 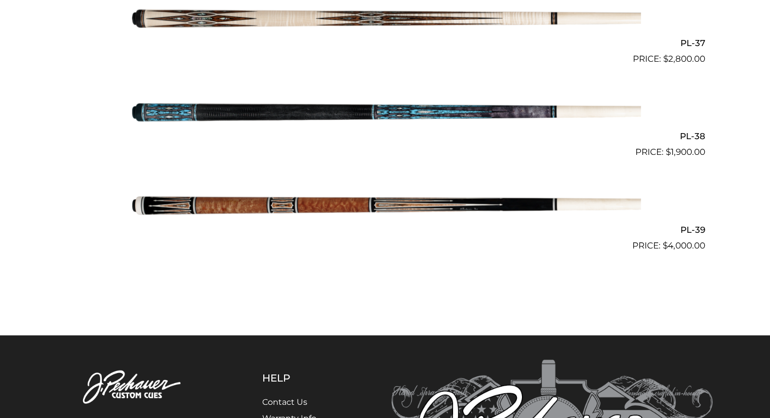 What do you see at coordinates (685, 152) in the screenshot?
I see `bdi: 1,900.00` at bounding box center [685, 152].